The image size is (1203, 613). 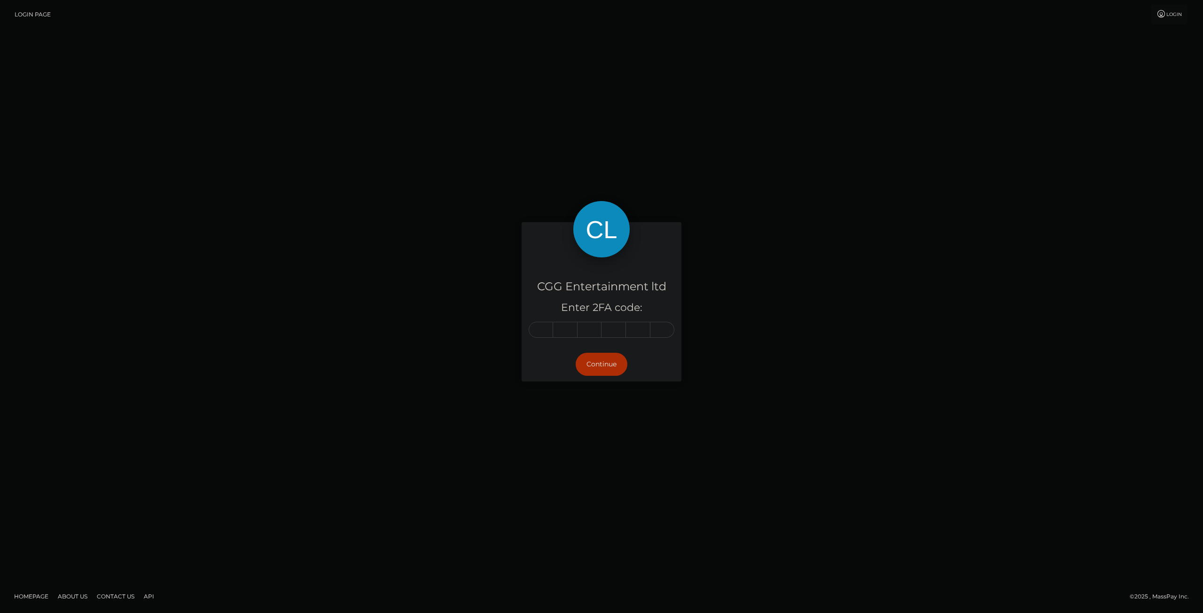 I want to click on h5: Enter 2FA code:, so click(x=602, y=308).